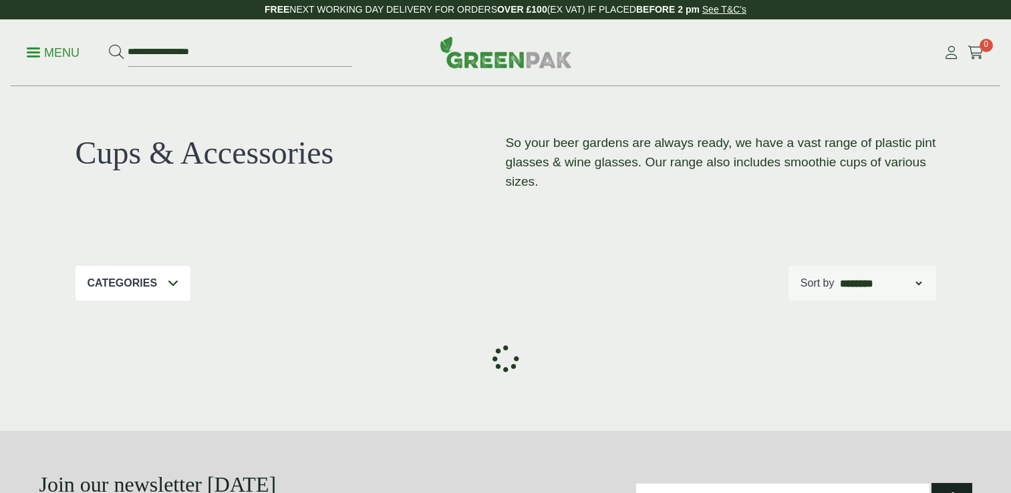 The image size is (1011, 493). What do you see at coordinates (975, 53) in the screenshot?
I see `i: Cart` at bounding box center [975, 53].